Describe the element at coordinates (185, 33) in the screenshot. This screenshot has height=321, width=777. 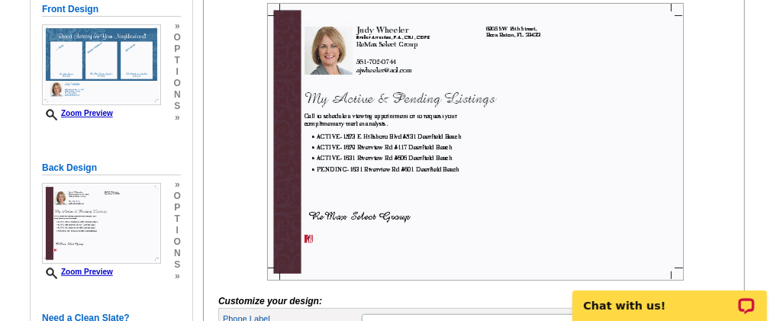
I see `button: Open LiveChat chat widget` at that location.